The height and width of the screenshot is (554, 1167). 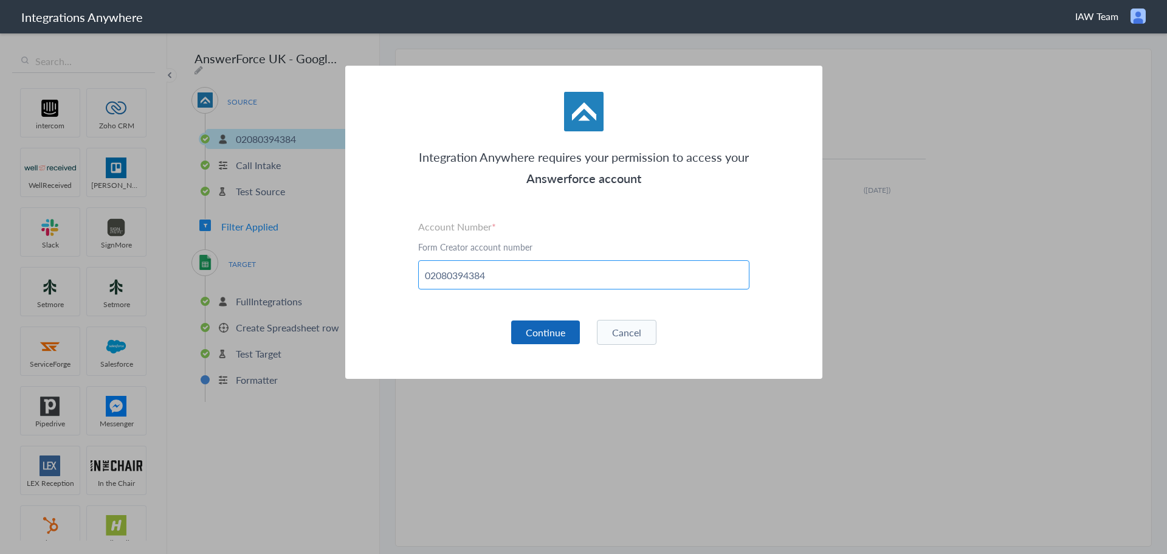 What do you see at coordinates (82, 17) in the screenshot?
I see `h1: Integrations Anywhere` at bounding box center [82, 17].